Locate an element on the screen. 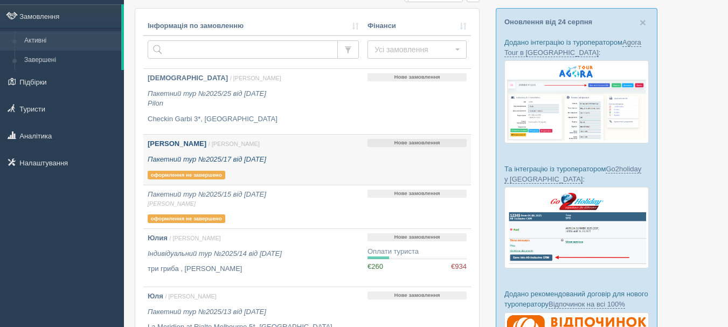 Image resolution: width=728 pixels, height=327 pixels. img: go2holiday-bookings-crm-for-travel-agency.png is located at coordinates (577, 228).